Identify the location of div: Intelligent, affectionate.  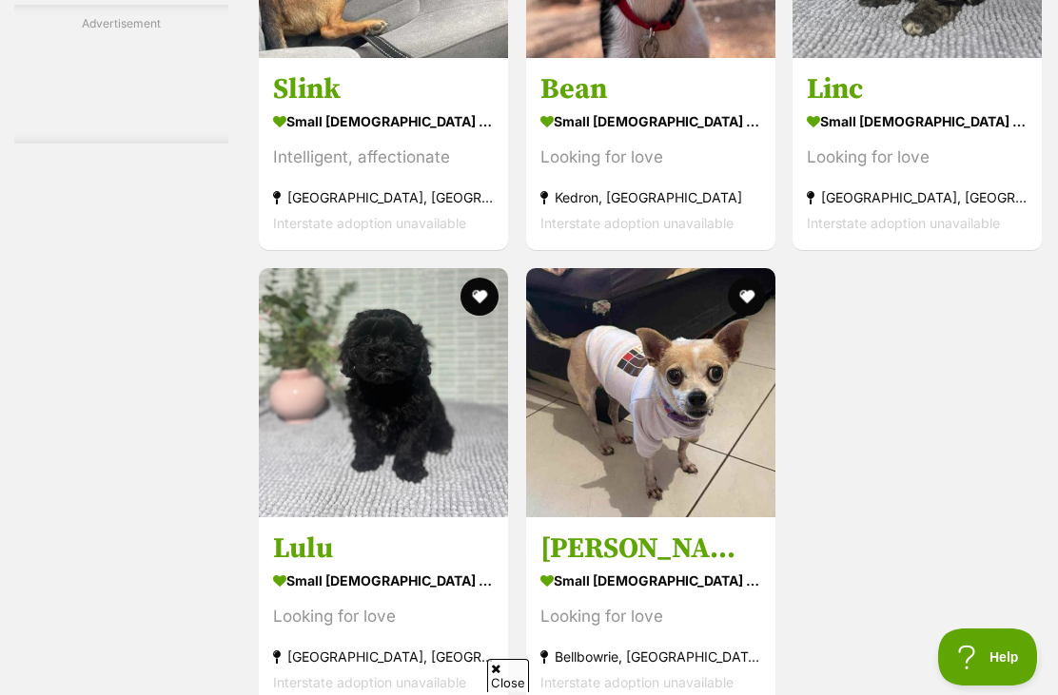
(383, 157).